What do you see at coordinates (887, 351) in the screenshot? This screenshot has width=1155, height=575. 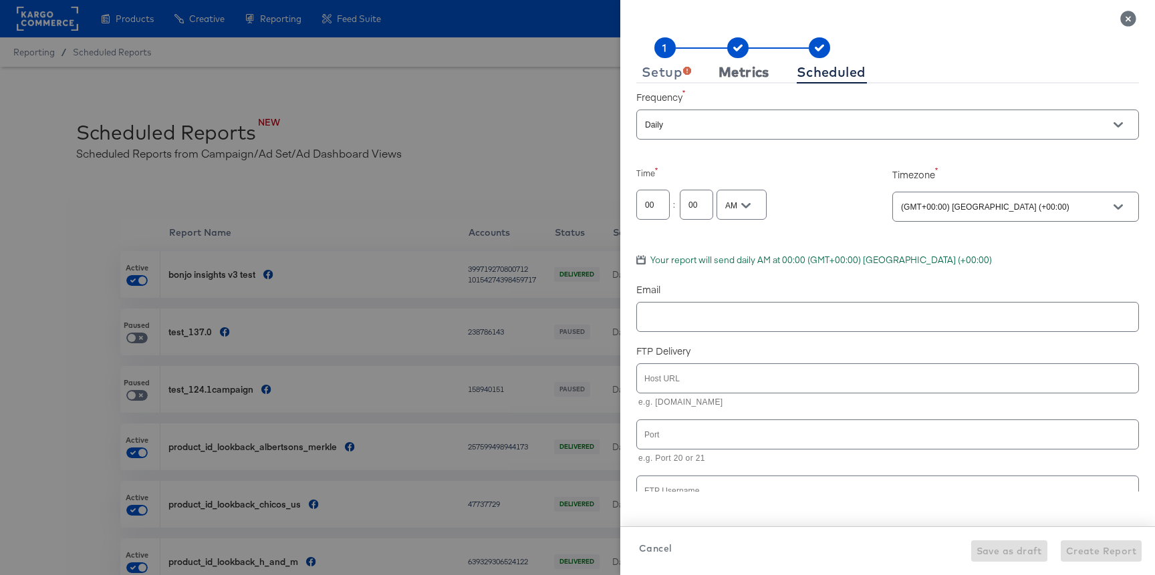 I see `label: FTP Delivery` at bounding box center [887, 351].